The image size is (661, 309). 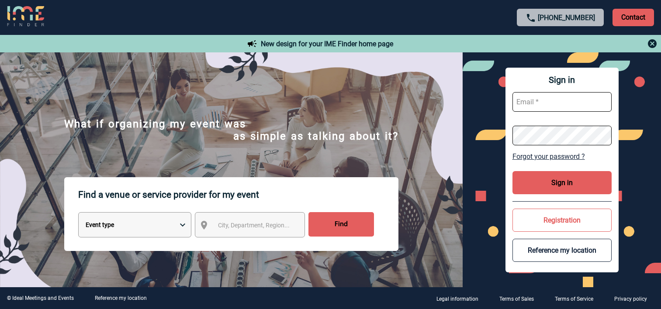 What do you see at coordinates (634, 298) in the screenshot?
I see `a: Privacy policy` at bounding box center [634, 298].